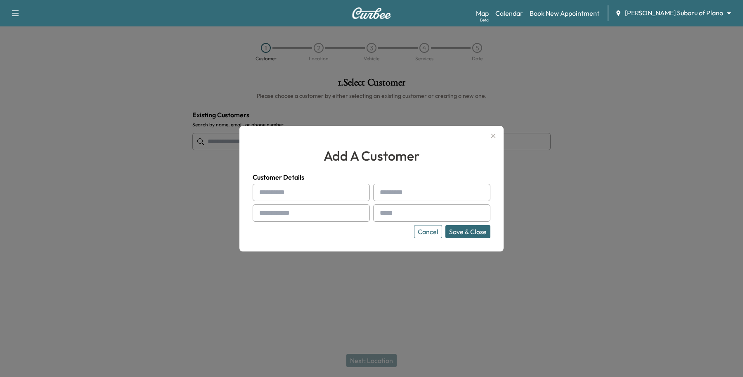 Image resolution: width=743 pixels, height=377 pixels. What do you see at coordinates (564, 13) in the screenshot?
I see `a: Book New Appointment` at bounding box center [564, 13].